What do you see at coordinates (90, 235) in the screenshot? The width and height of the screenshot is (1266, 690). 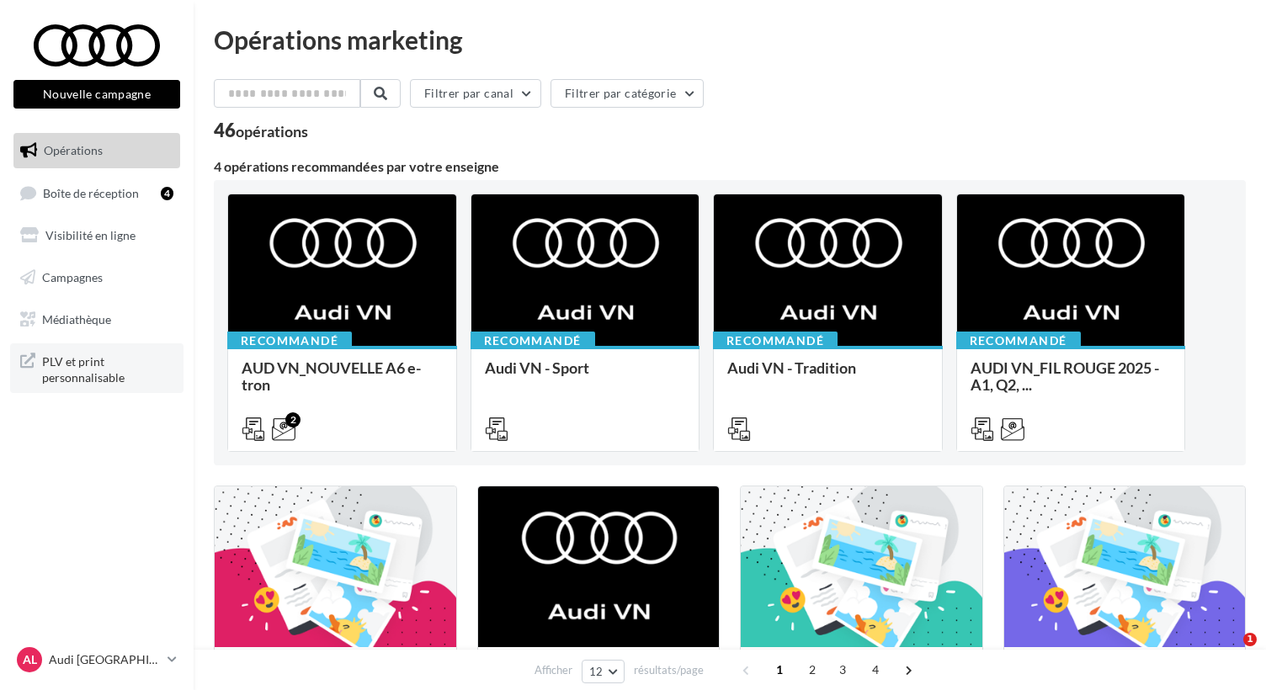 I see `span: Visibilité en ligne` at bounding box center [90, 235].